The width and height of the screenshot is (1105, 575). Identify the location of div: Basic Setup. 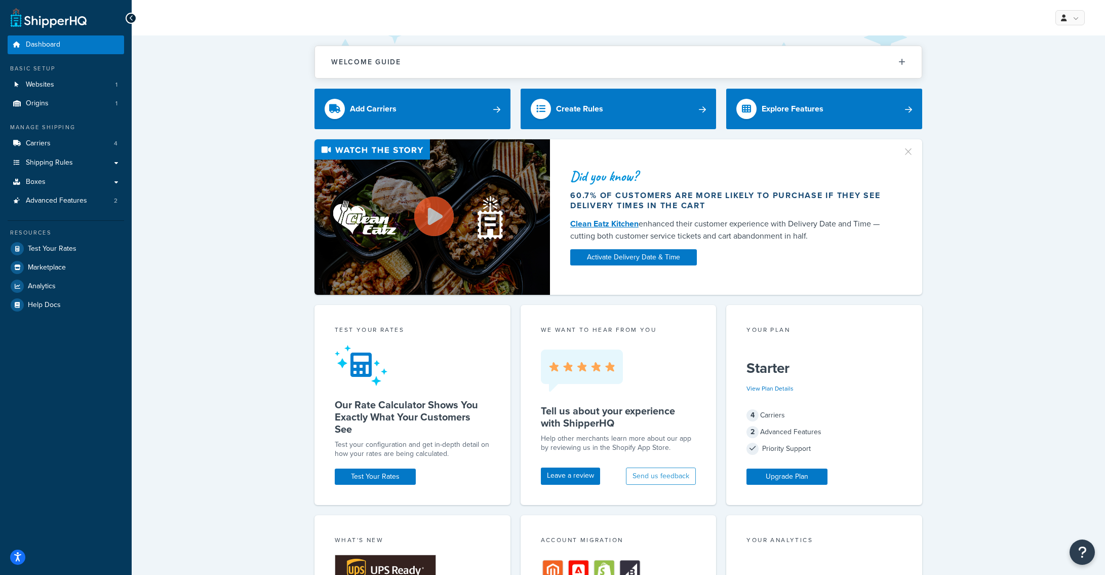
(66, 68).